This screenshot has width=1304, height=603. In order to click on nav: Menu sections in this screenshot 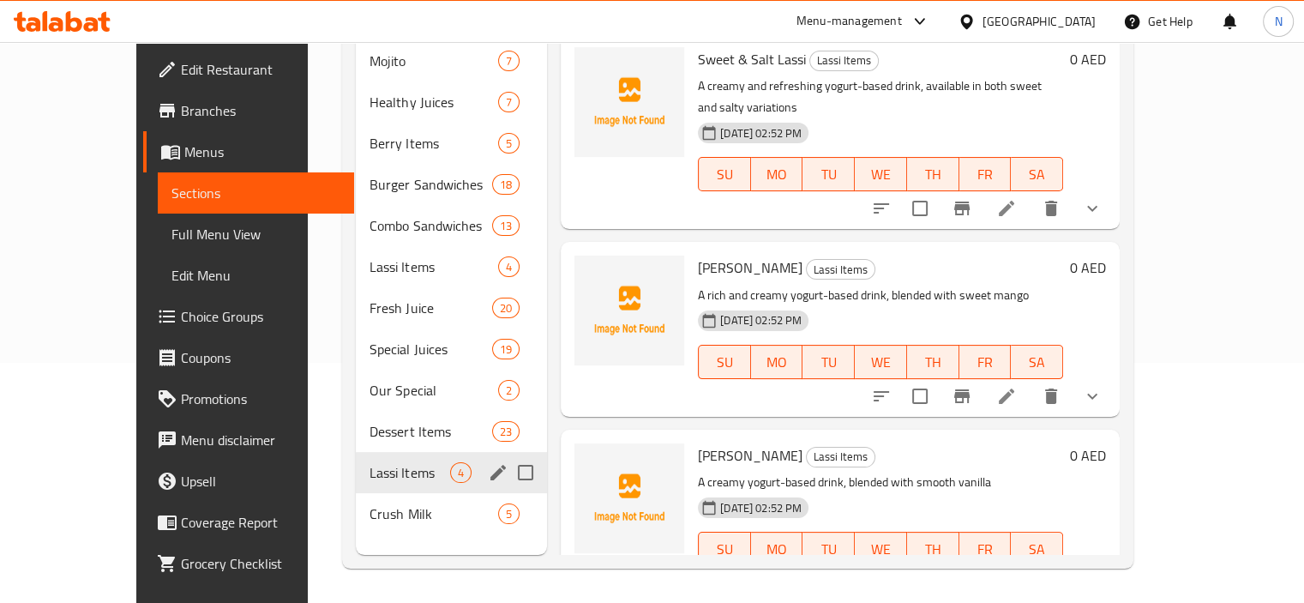, I will do `click(451, 287)`.